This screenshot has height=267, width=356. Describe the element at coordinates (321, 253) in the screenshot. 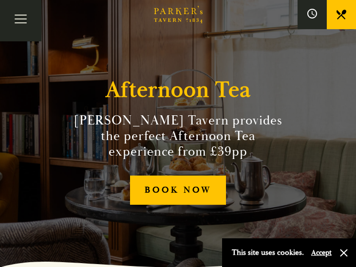

I see `button: Accept` at that location.